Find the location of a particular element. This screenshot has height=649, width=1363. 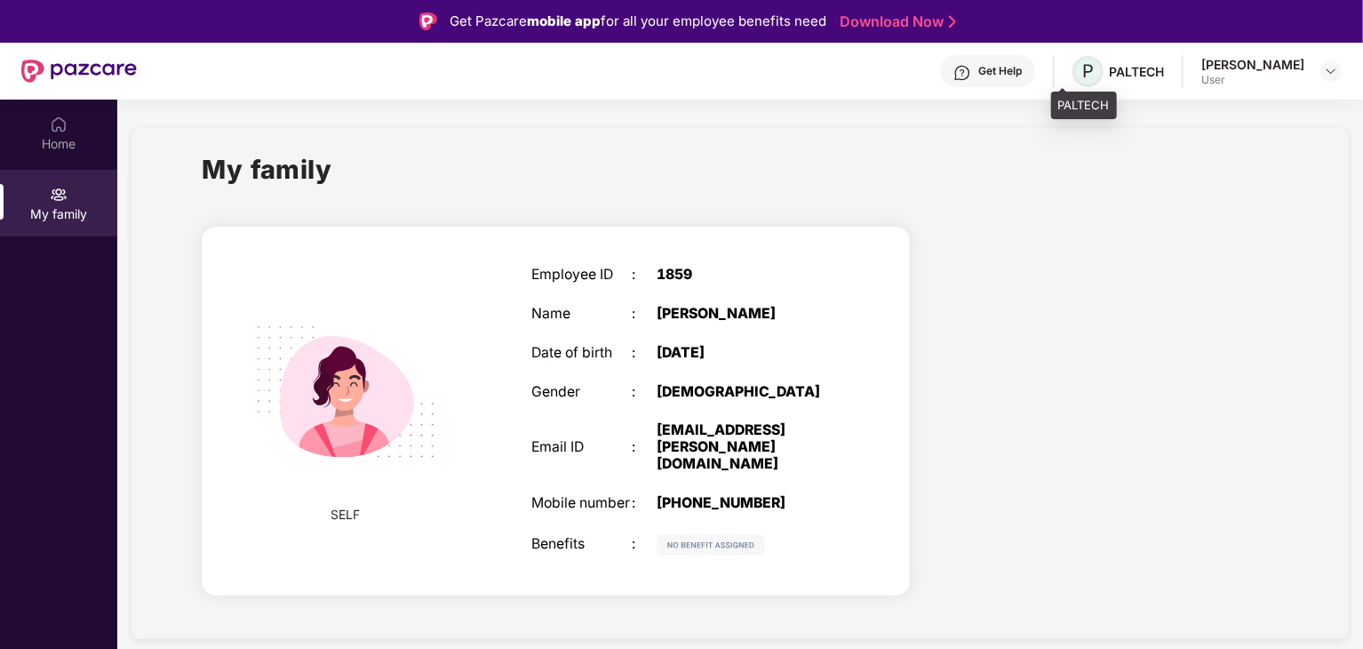

img: New Pazcare Logo is located at coordinates (79, 71).